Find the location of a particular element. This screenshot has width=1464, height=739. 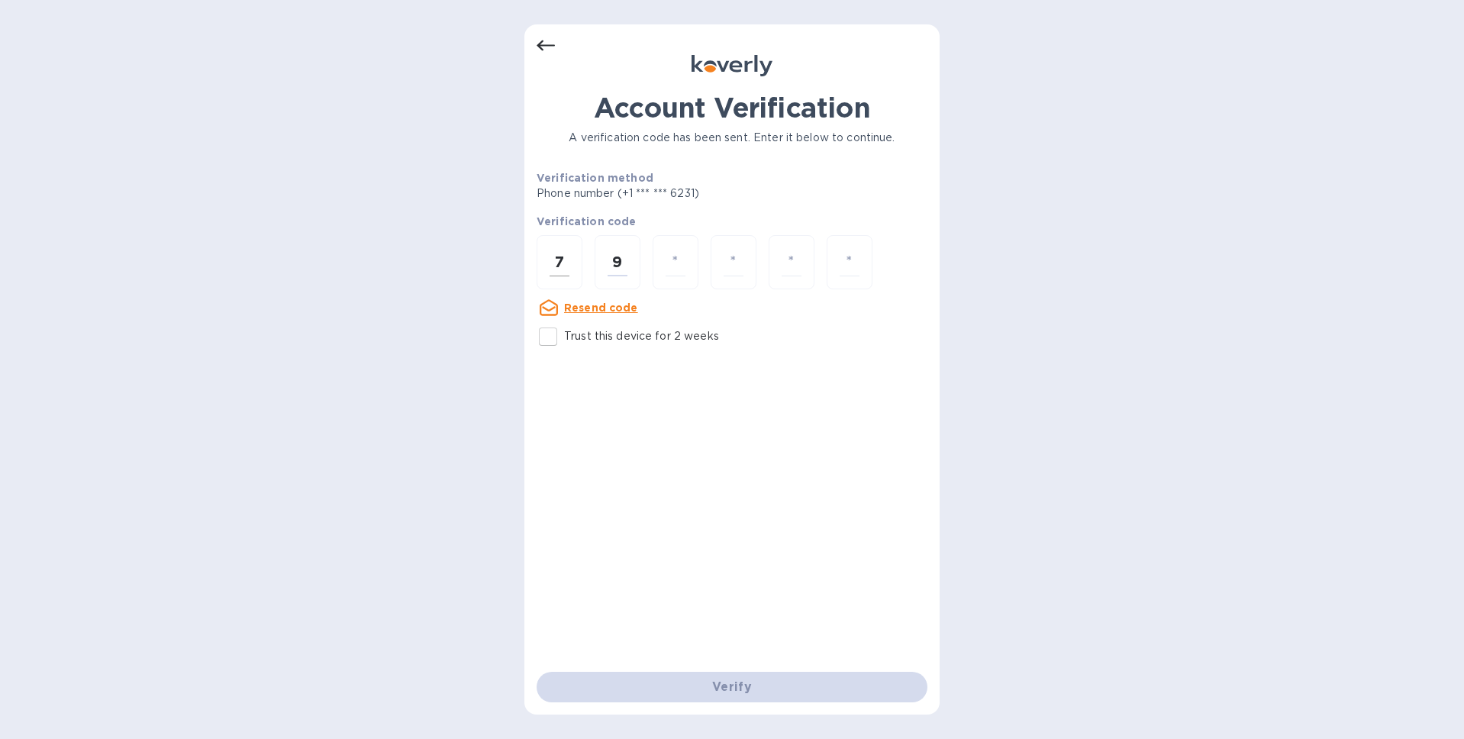

h1: Account Verification is located at coordinates (732, 108).